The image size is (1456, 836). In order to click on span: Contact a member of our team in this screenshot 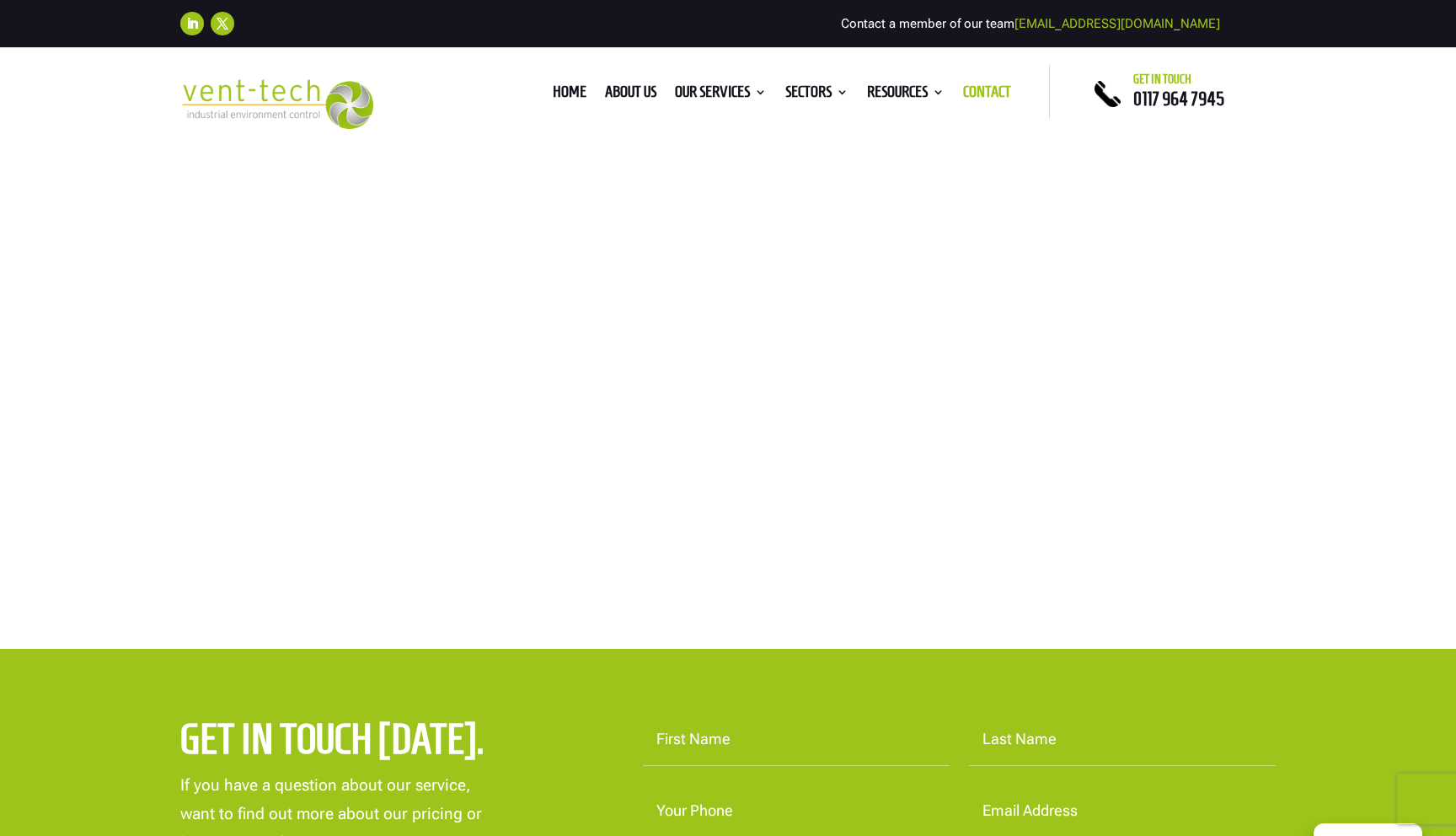, I will do `click(1031, 24)`.